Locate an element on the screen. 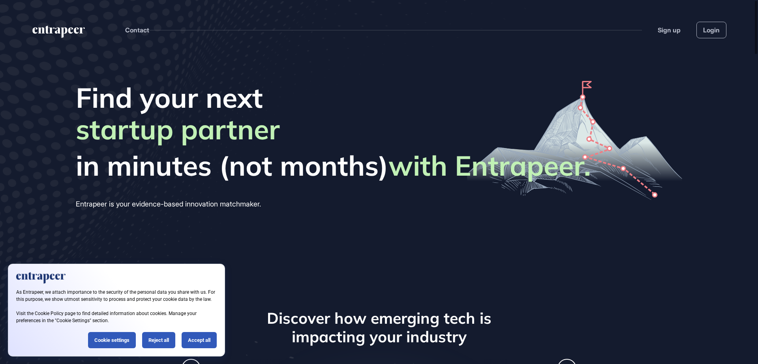  div: Entrapeer is your evidence-based innovation matchmaker. is located at coordinates (333, 204).